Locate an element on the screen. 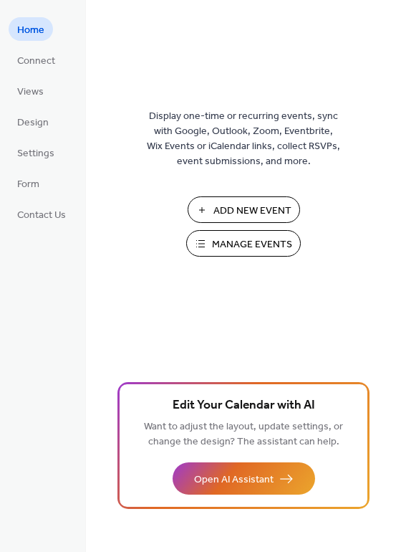  a: Design is located at coordinates (33, 121).